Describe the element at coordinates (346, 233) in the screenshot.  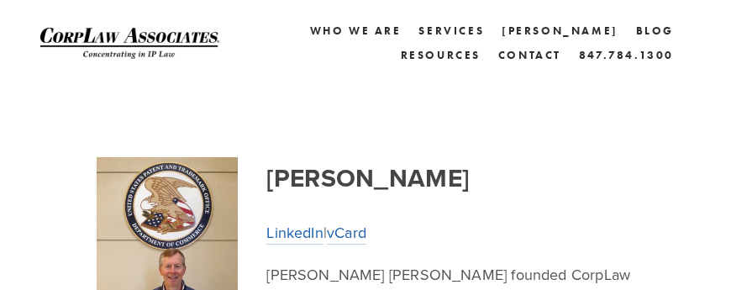
I see `a: vCard` at that location.